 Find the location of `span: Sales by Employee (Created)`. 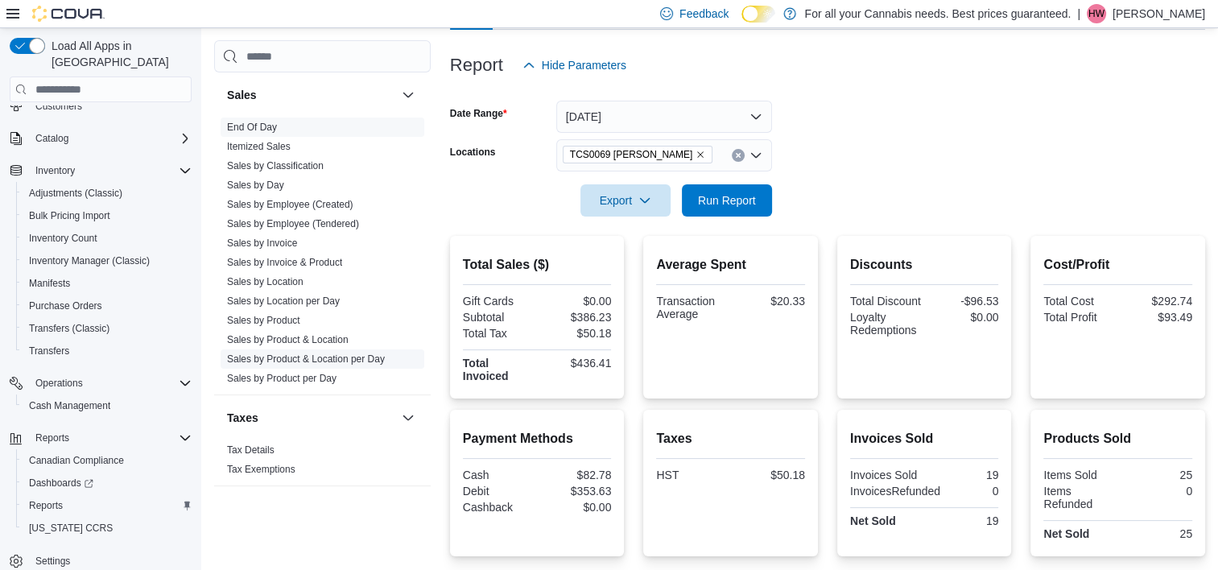

span: Sales by Employee (Created) is located at coordinates (290, 205).